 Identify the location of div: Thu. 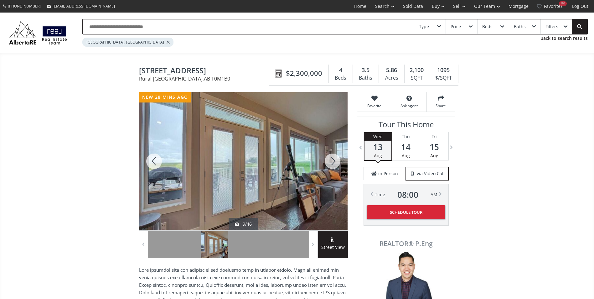
(406, 136).